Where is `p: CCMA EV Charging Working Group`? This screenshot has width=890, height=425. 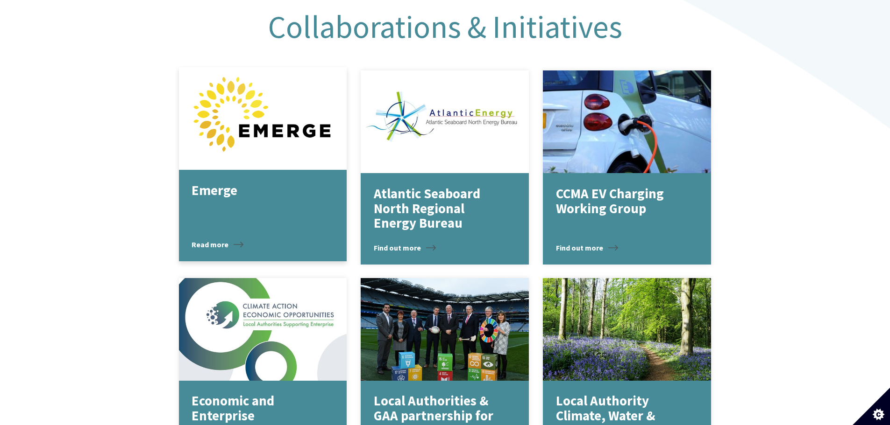
p: CCMA EV Charging Working Group is located at coordinates (620, 201).